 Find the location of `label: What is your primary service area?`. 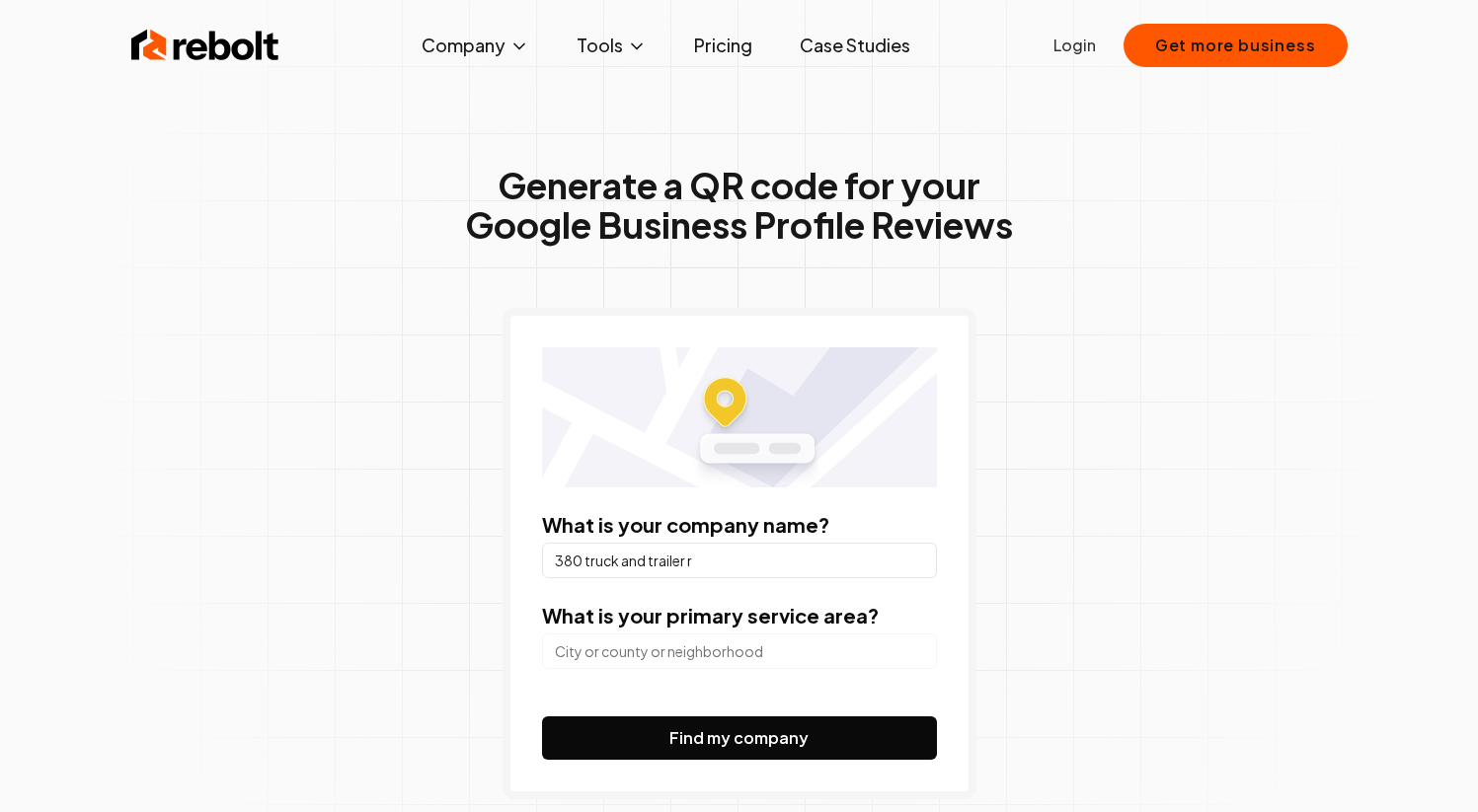

label: What is your primary service area? is located at coordinates (709, 615).